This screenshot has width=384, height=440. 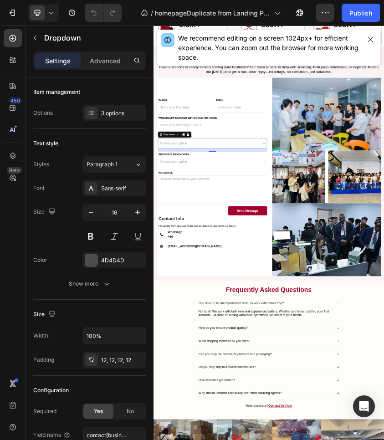 I want to click on p: *Whatsapp Number with country code, so click(x=140, y=219).